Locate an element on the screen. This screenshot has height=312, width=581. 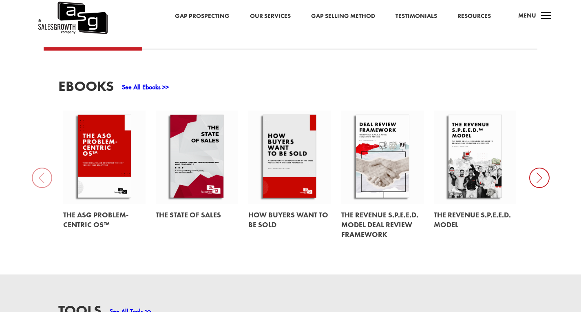
span: Menu is located at coordinates (527, 15).